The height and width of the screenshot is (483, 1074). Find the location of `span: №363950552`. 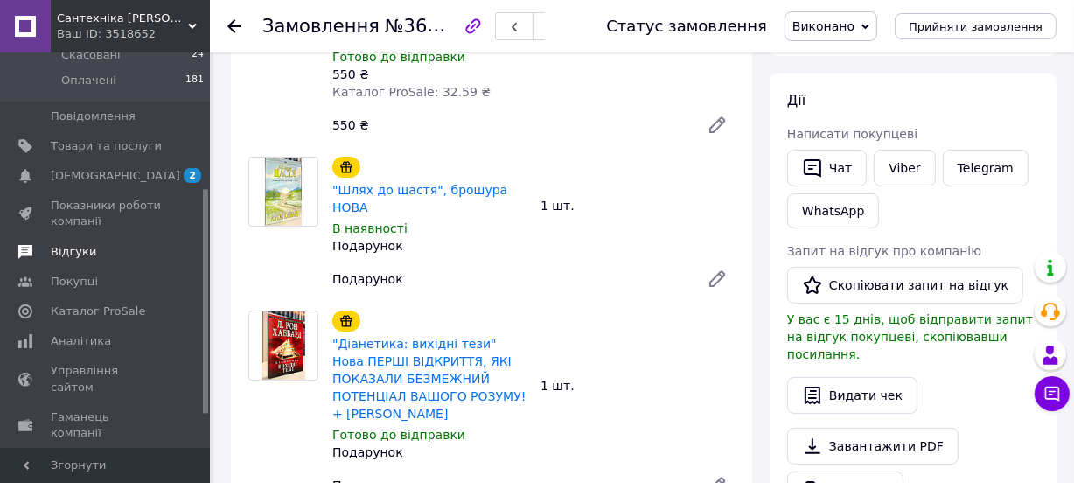

span: №363950552 is located at coordinates (447, 25).